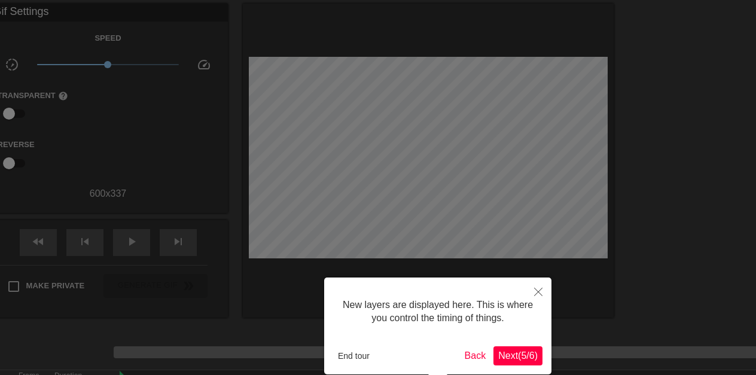  I want to click on span: Next ( 5 / 6 ), so click(518, 355).